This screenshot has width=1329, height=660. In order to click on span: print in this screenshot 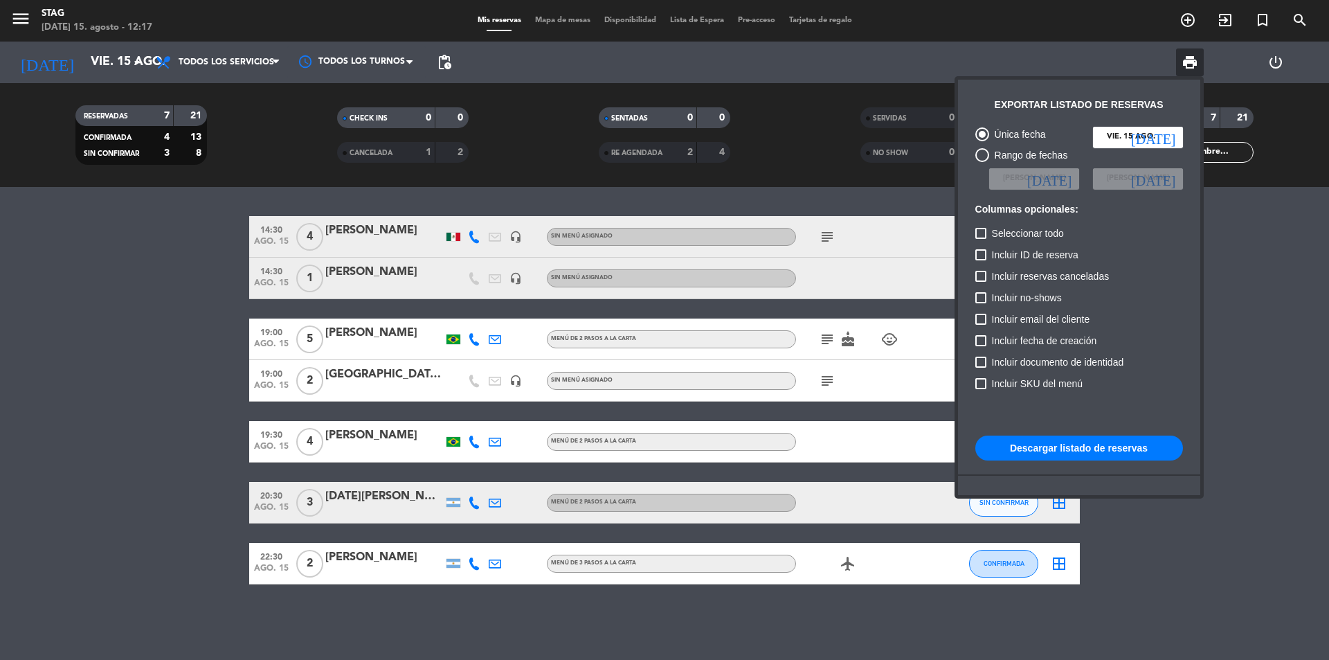, I will do `click(1190, 62)`.